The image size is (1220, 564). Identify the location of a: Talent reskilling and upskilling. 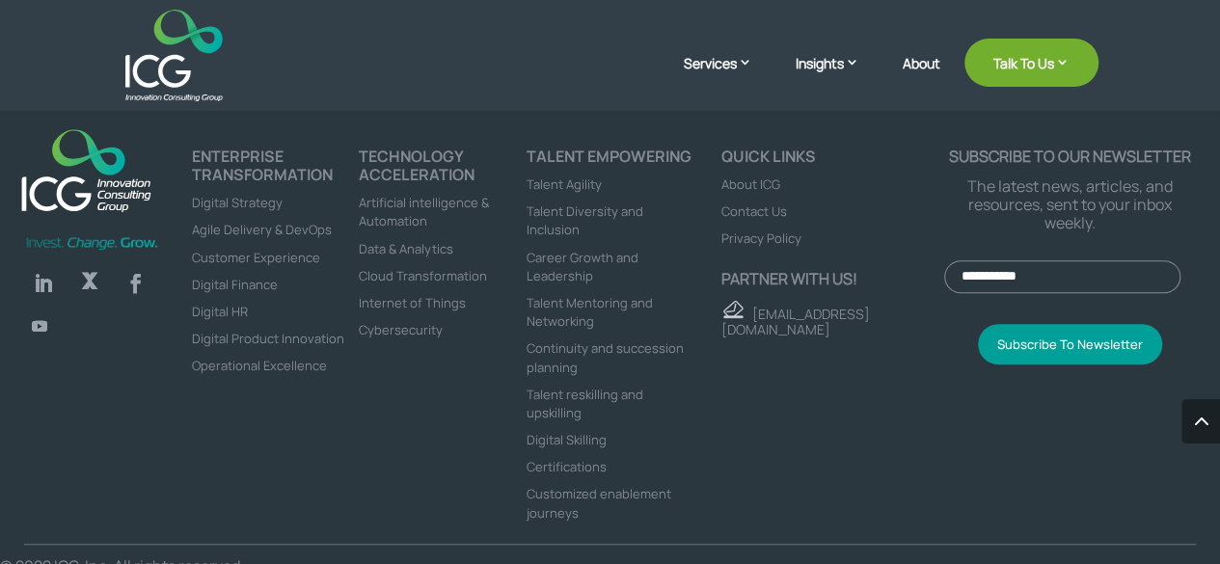
(585, 403).